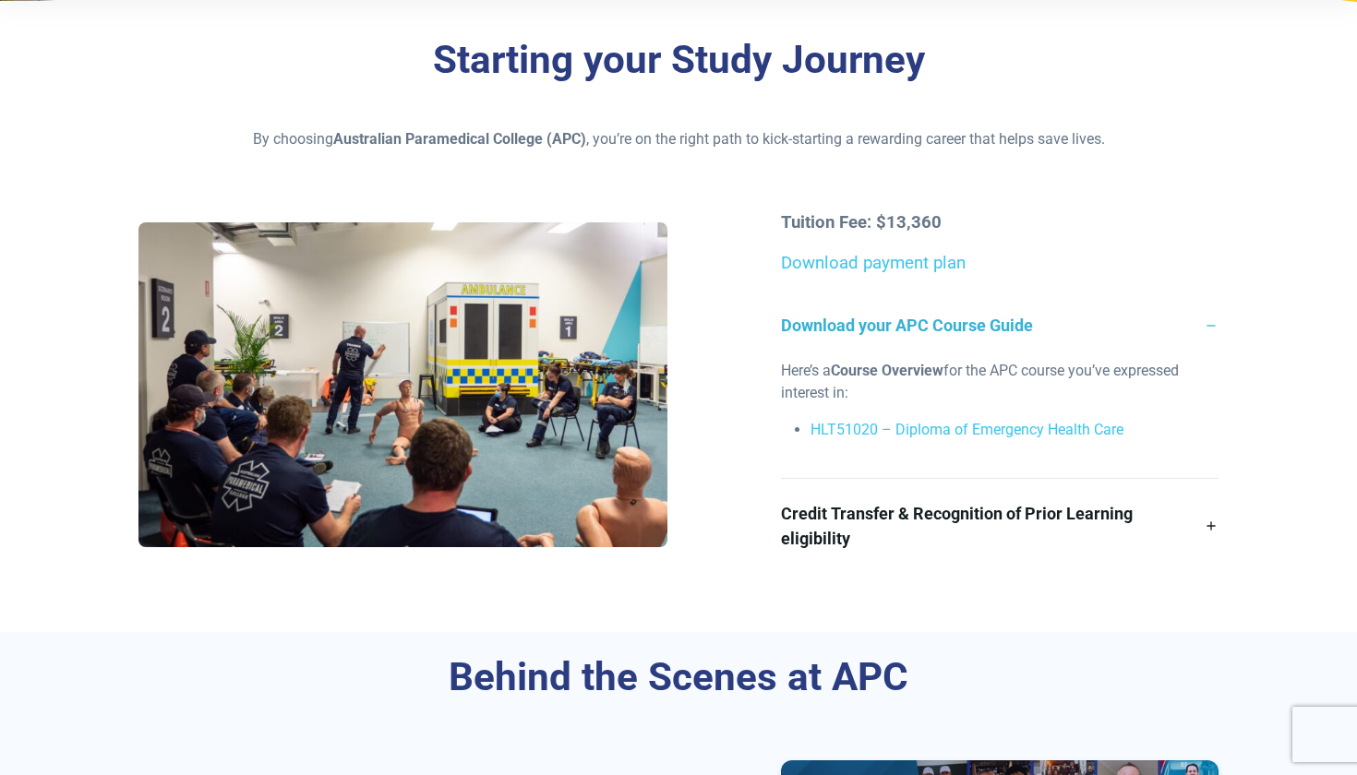 Image resolution: width=1357 pixels, height=775 pixels. I want to click on a: Download payment plan, so click(873, 263).